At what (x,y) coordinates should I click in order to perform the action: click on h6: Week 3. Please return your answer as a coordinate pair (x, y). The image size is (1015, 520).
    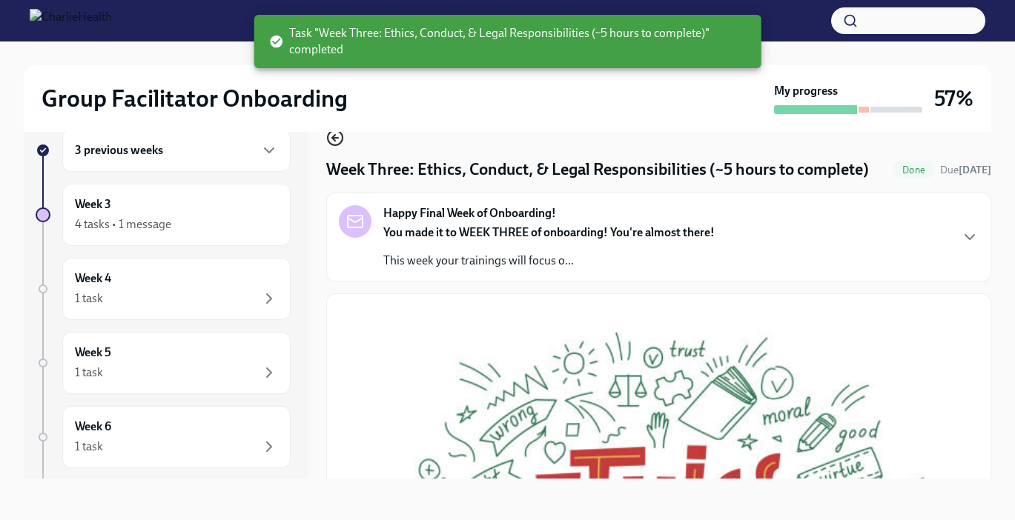
    Looking at the image, I should click on (93, 205).